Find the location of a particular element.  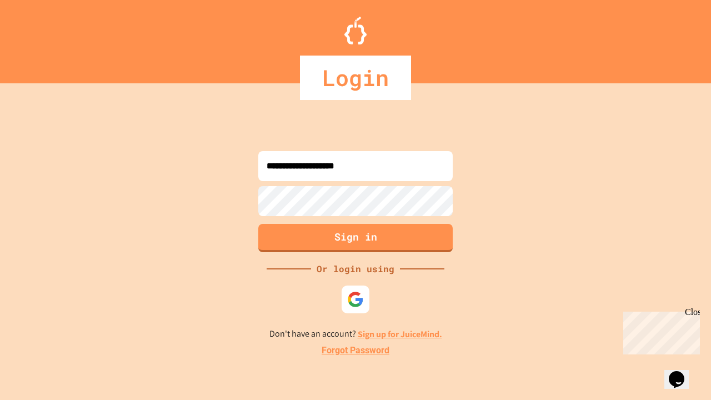

img: google-icon.svg is located at coordinates (355, 299).